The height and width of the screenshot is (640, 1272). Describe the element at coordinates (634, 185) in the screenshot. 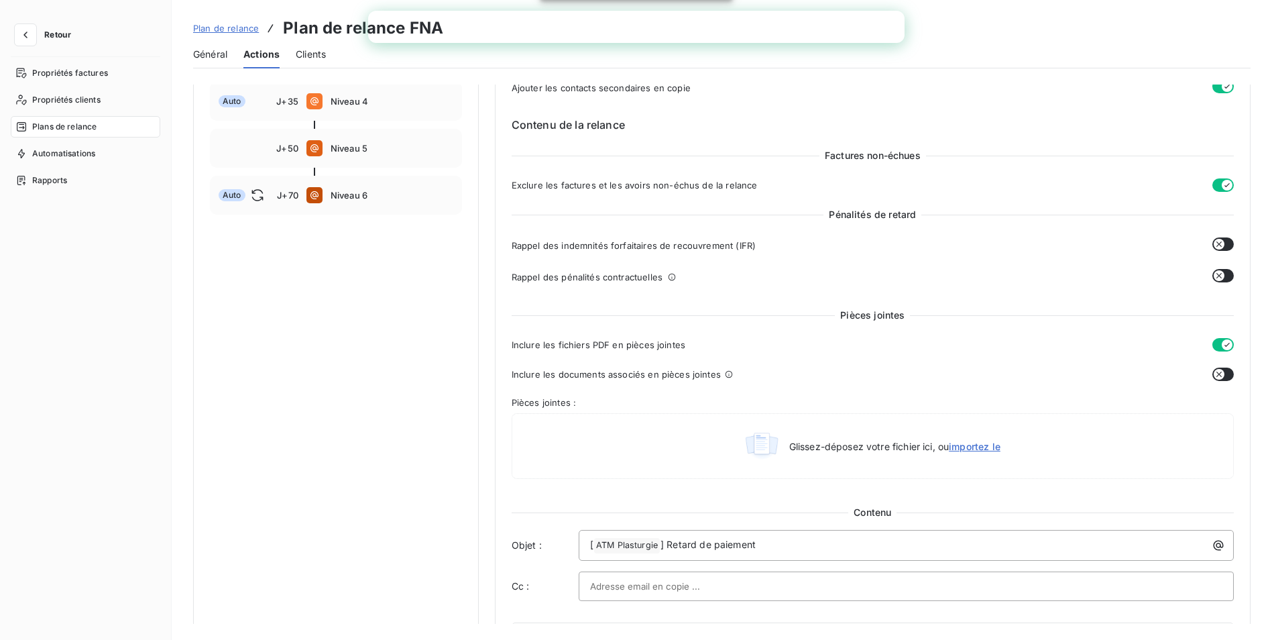

I see `span: Exclure les factures et les avoirs non-échus de la relance` at that location.